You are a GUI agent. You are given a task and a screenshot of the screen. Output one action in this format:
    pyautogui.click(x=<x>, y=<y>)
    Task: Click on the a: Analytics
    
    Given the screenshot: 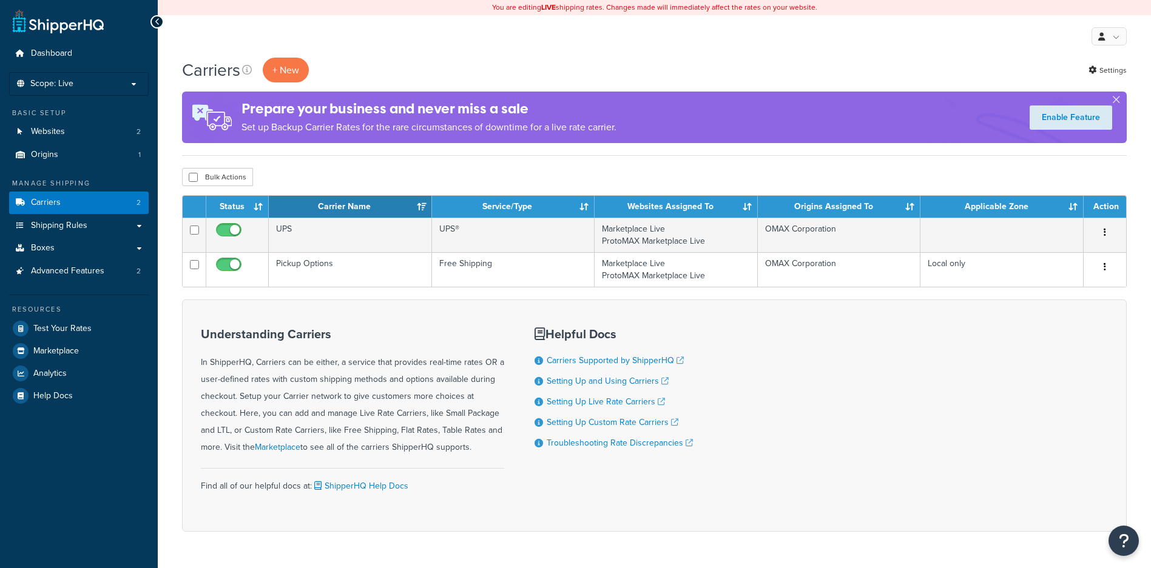 What is the action you would take?
    pyautogui.click(x=79, y=374)
    